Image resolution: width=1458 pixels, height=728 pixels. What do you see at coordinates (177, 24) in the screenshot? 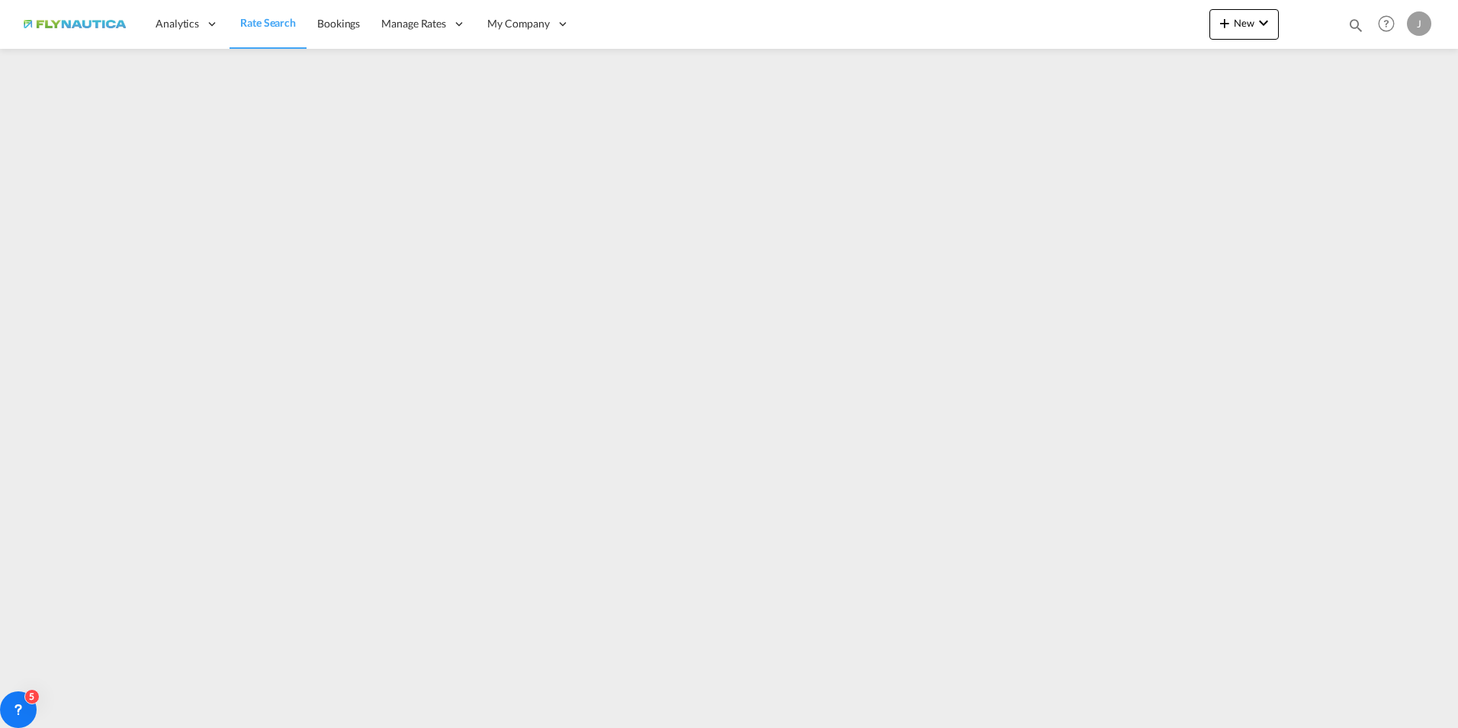
I see `span: Analytics` at bounding box center [177, 24].